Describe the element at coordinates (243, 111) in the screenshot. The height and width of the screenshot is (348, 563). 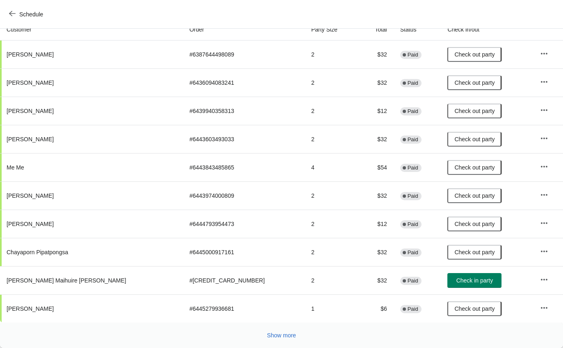
I see `td: # 6439940358313` at that location.